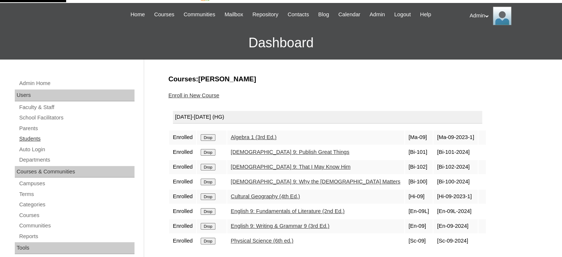  Describe the element at coordinates (164, 14) in the screenshot. I see `span: Courses` at that location.